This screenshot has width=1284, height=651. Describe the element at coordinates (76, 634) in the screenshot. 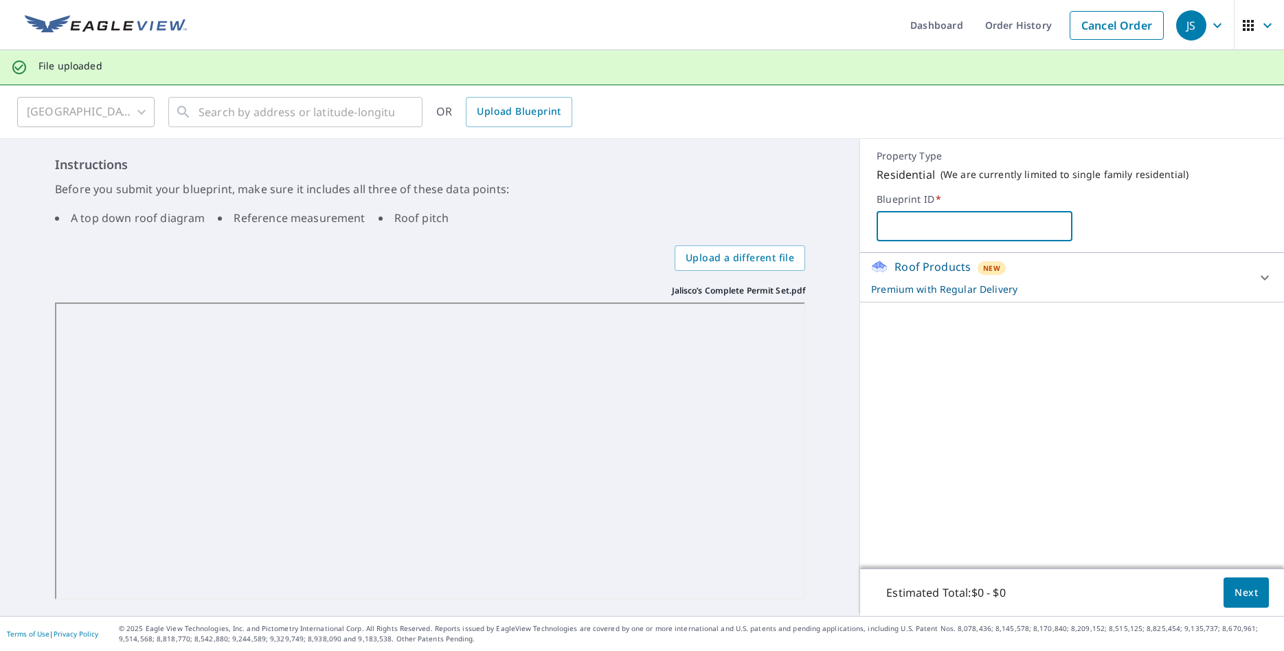

I see `a: Privacy Policy` at that location.